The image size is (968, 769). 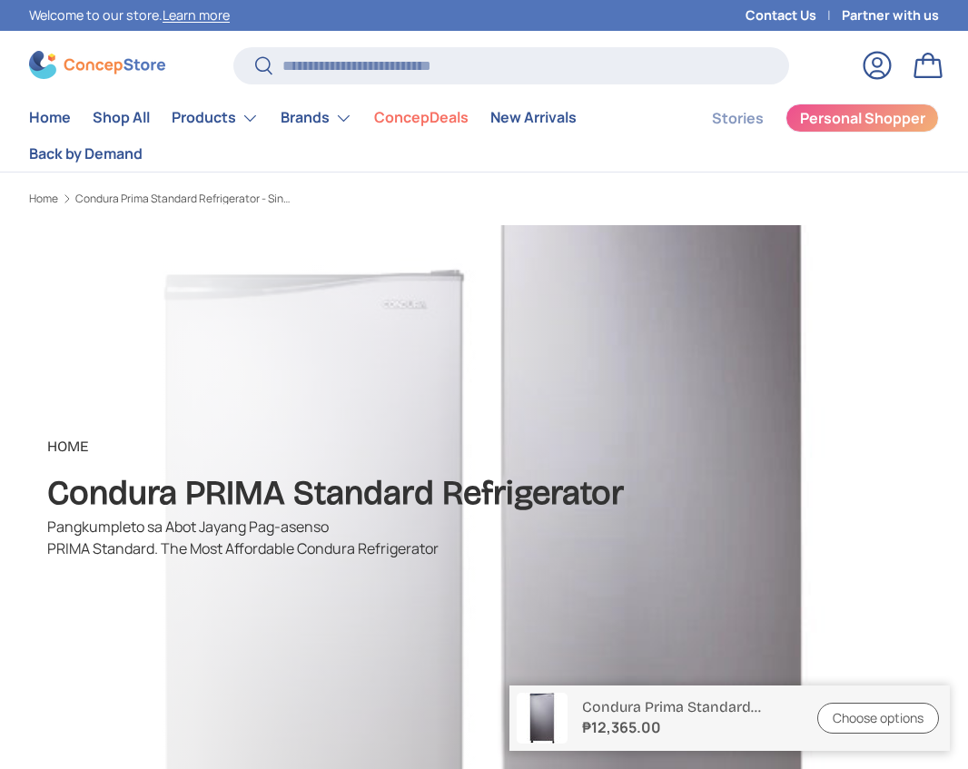 I want to click on summary: Brands, so click(x=316, y=118).